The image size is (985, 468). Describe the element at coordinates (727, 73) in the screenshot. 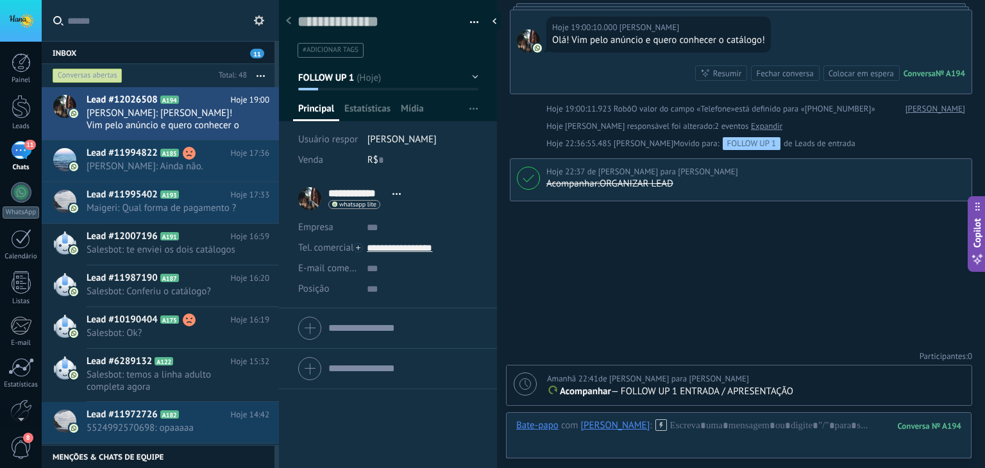

I see `div: Resumir` at that location.